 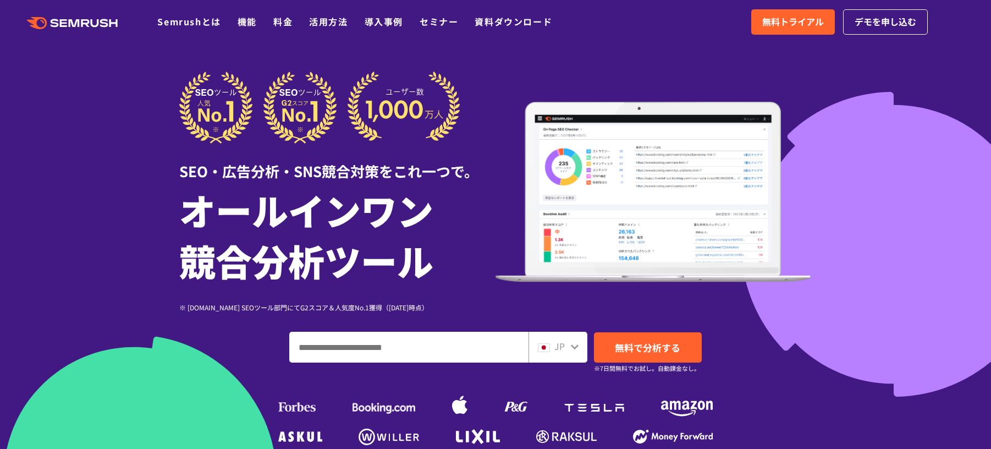 I want to click on small: ※7日間無料でお試し。自動課金なし。, so click(x=647, y=368).